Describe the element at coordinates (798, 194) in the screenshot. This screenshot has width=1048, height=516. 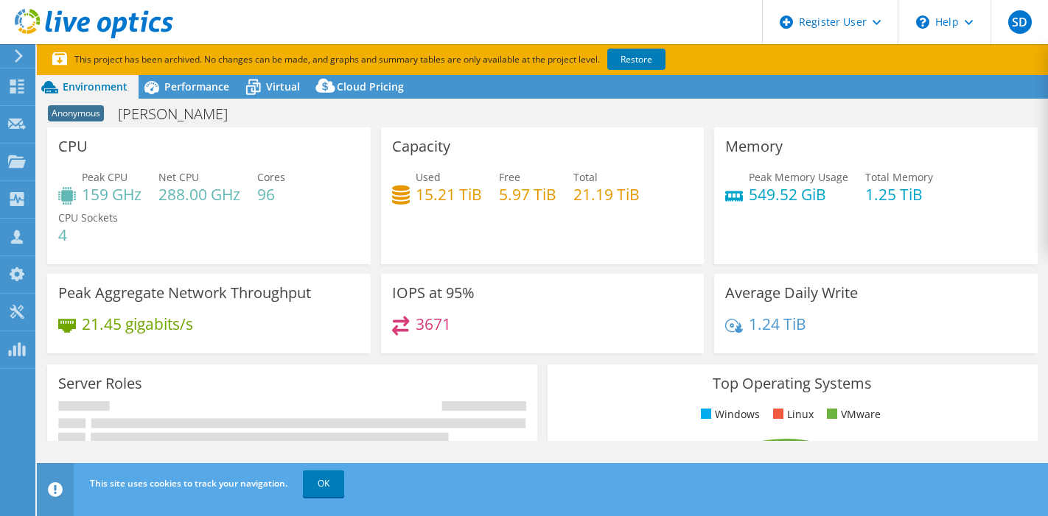
I see `h4: 549.52 GiB` at that location.